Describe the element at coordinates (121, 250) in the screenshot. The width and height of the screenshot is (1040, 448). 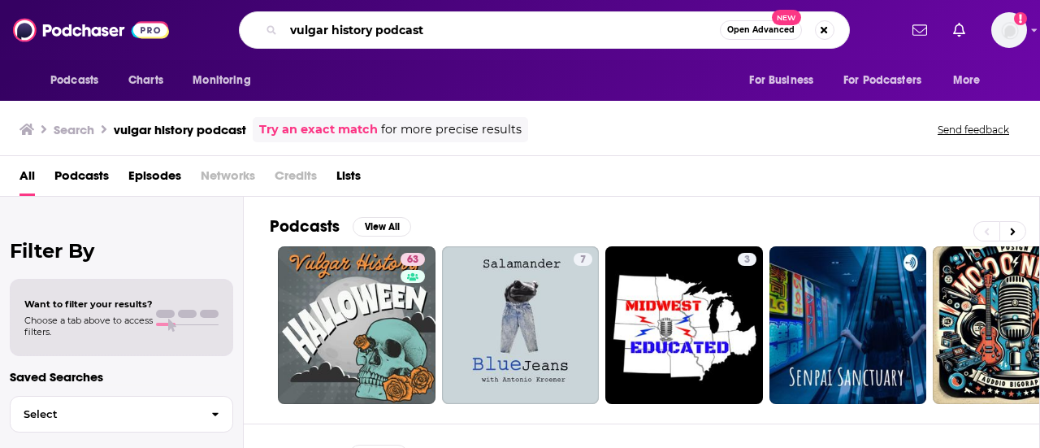
I see `h2: Filter By` at that location.